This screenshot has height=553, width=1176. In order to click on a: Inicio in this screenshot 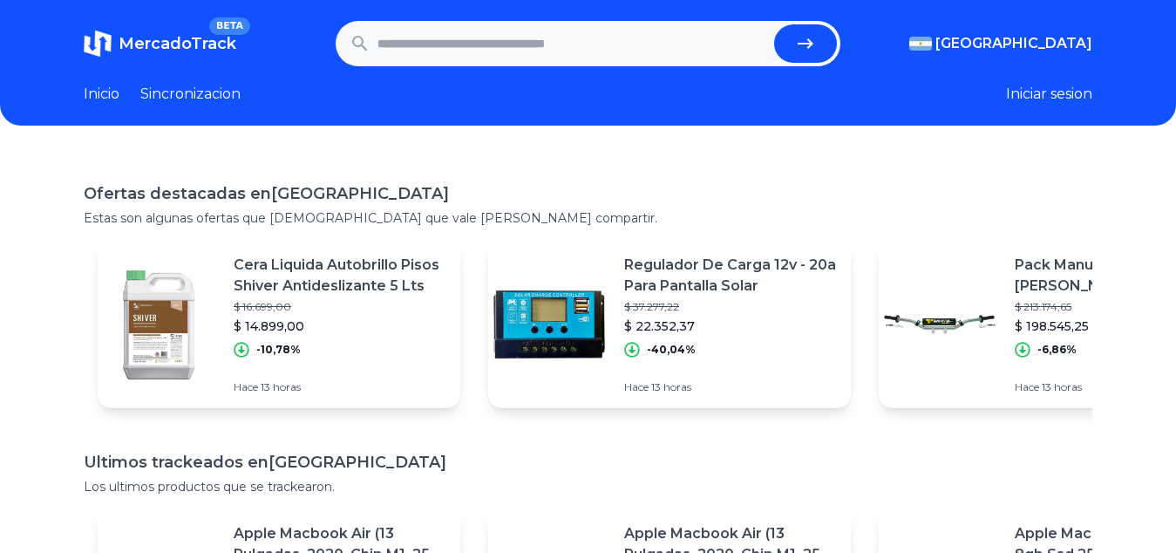, I will do `click(101, 94)`.